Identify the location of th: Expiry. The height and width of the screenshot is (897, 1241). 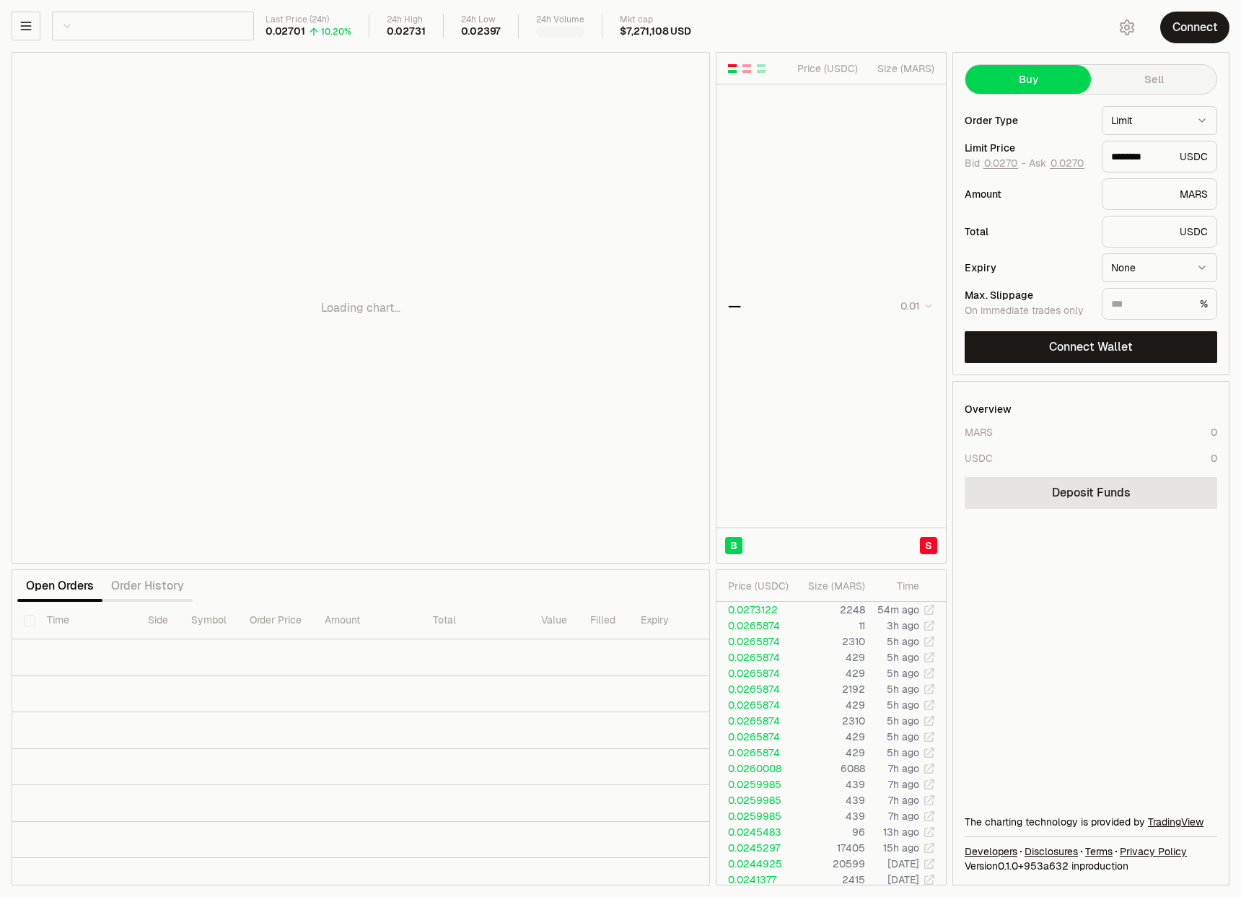
(678, 621).